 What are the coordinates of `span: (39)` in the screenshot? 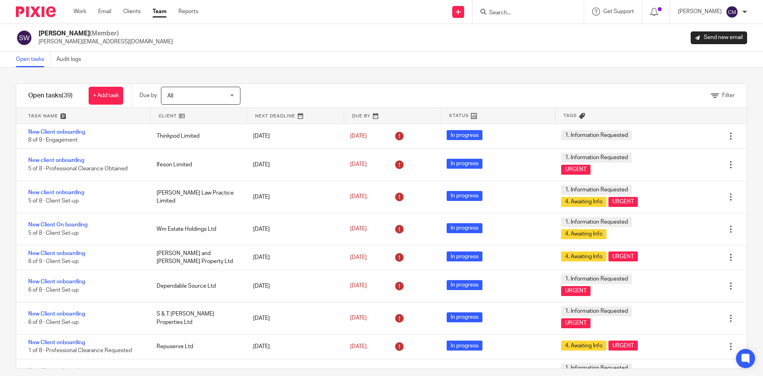 It's located at (67, 95).